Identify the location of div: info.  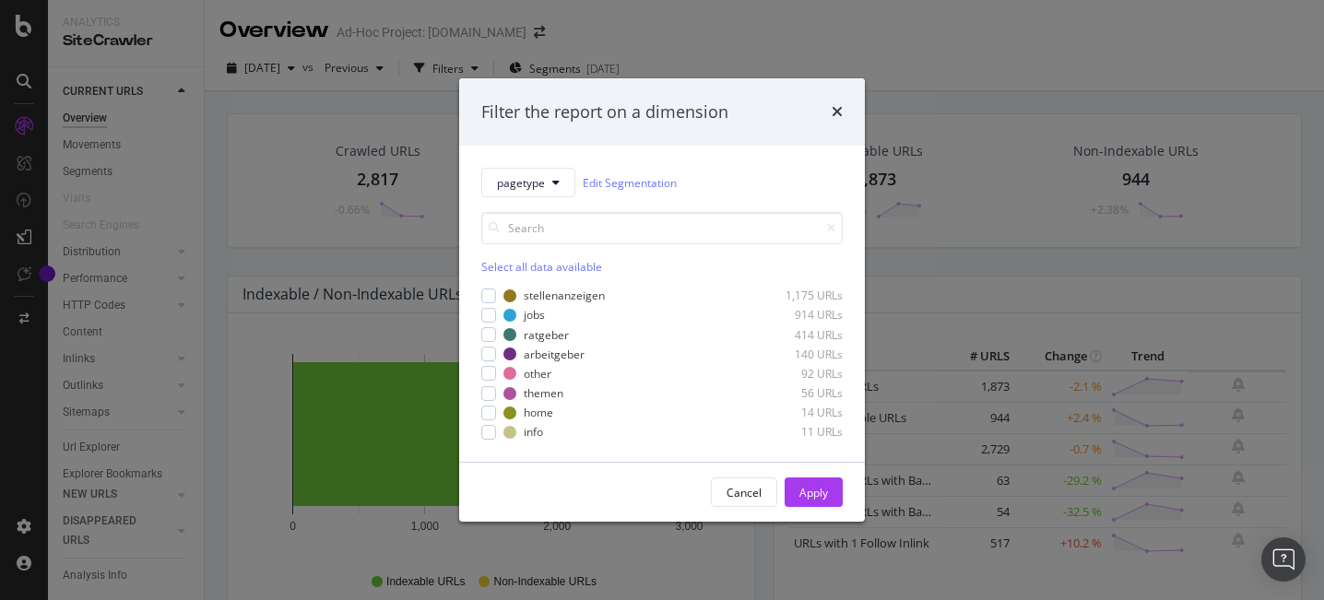
(533, 431).